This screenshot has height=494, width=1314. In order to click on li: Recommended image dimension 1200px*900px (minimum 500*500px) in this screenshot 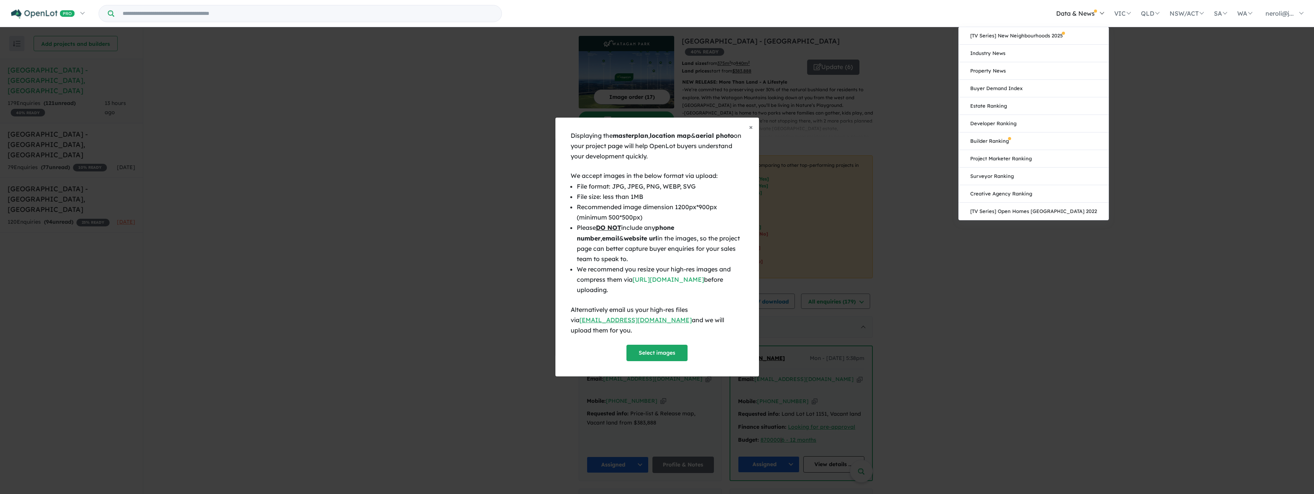, I will do `click(660, 212)`.